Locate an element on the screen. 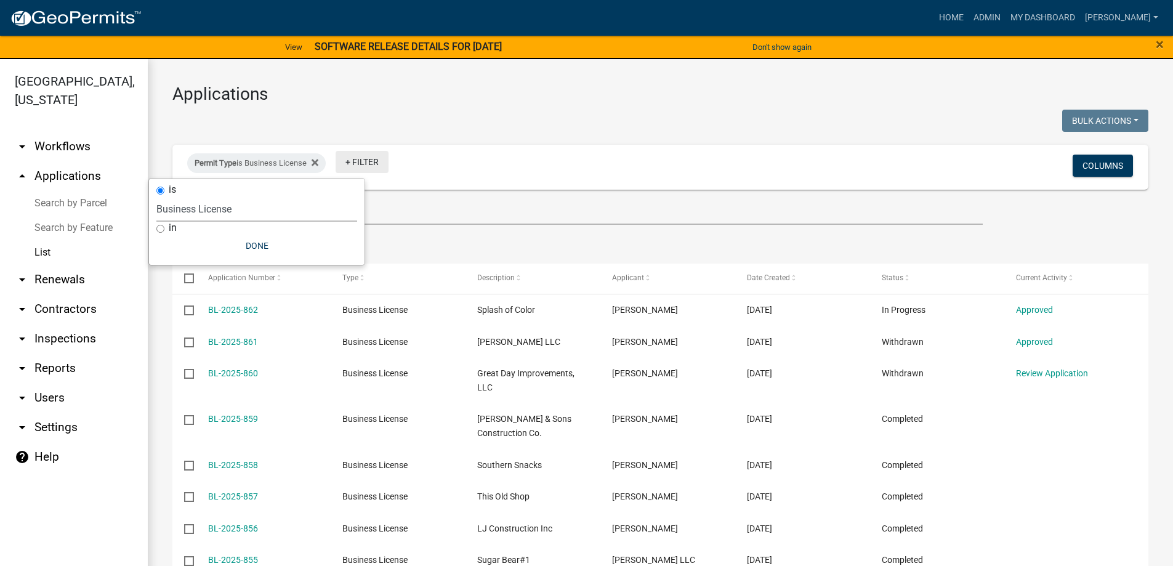  a: My Dashboard is located at coordinates (1042, 18).